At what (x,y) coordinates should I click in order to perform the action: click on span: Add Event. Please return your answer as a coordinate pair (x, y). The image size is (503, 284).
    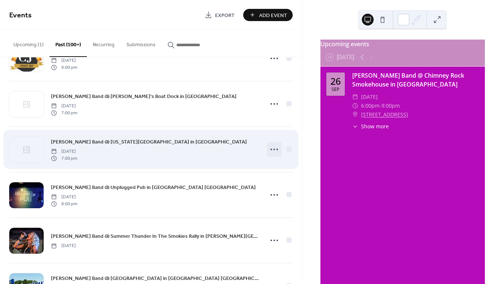
    Looking at the image, I should click on (273, 15).